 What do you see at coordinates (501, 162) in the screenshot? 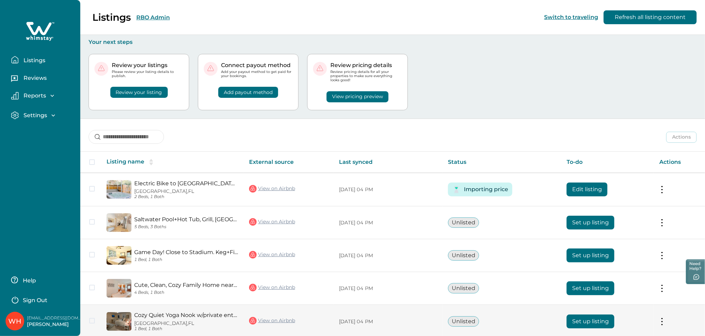
I see `th: Status` at bounding box center [501, 162].